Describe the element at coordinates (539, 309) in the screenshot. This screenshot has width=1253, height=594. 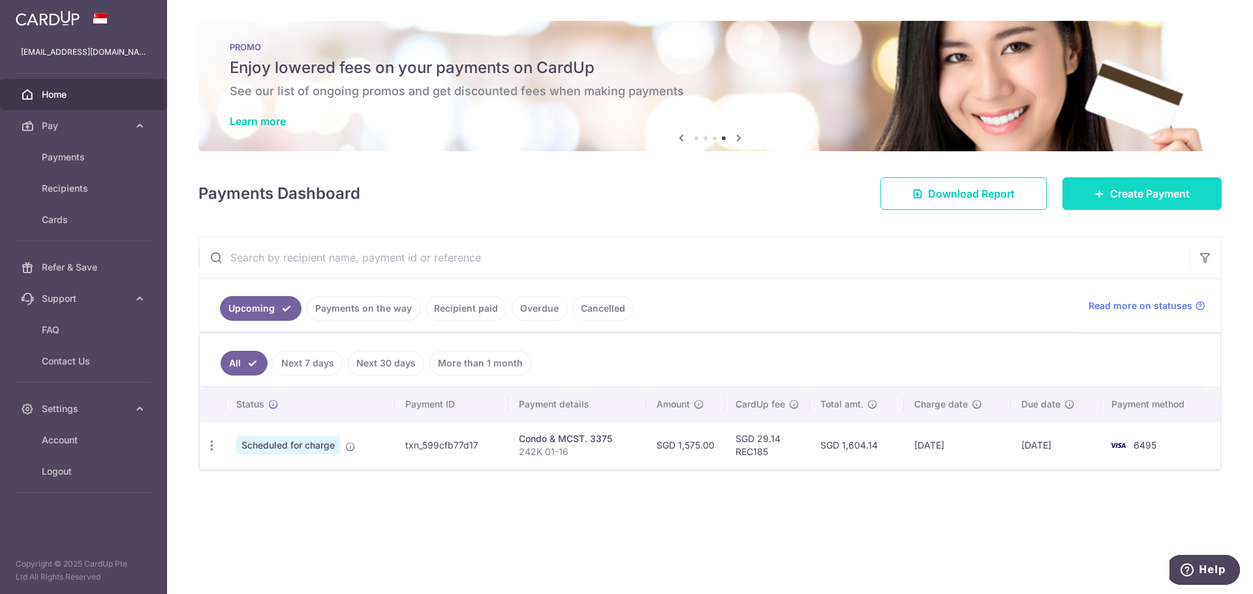
I see `a: Overdue` at that location.